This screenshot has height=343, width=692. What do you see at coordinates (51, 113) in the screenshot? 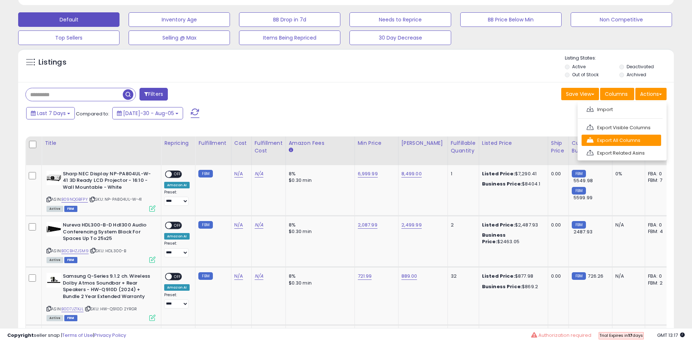
I see `button: Last 7 Days` at bounding box center [51, 113].